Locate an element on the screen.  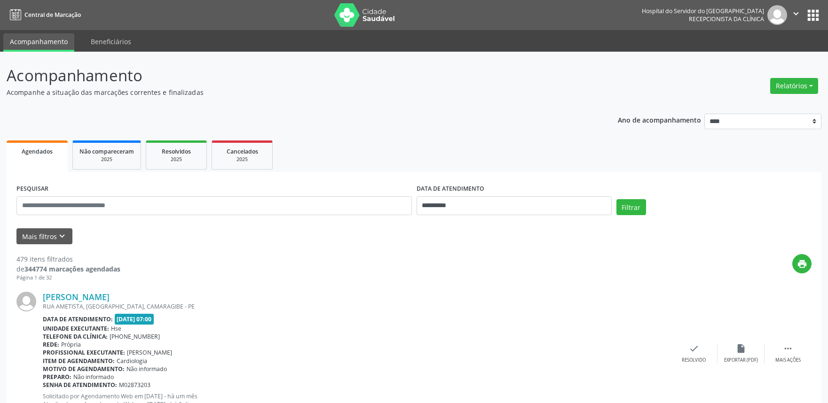
b: Senha de atendimento: is located at coordinates (80, 385).